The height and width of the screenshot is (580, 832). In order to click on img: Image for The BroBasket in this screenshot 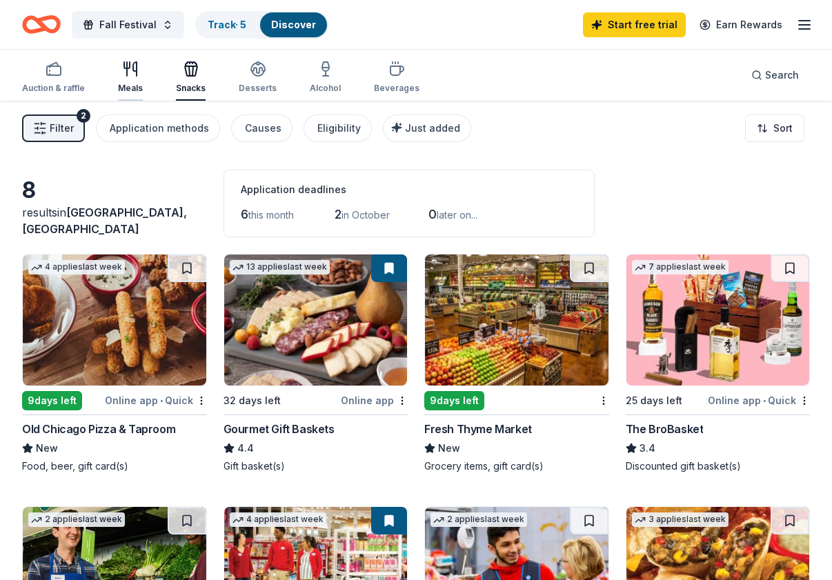, I will do `click(719, 320)`.